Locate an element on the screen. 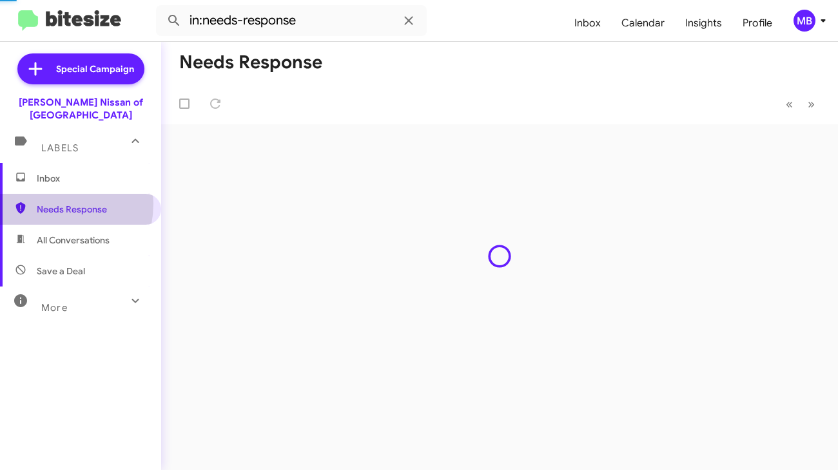 The width and height of the screenshot is (838, 470). a: Special Campaign is located at coordinates (81, 69).